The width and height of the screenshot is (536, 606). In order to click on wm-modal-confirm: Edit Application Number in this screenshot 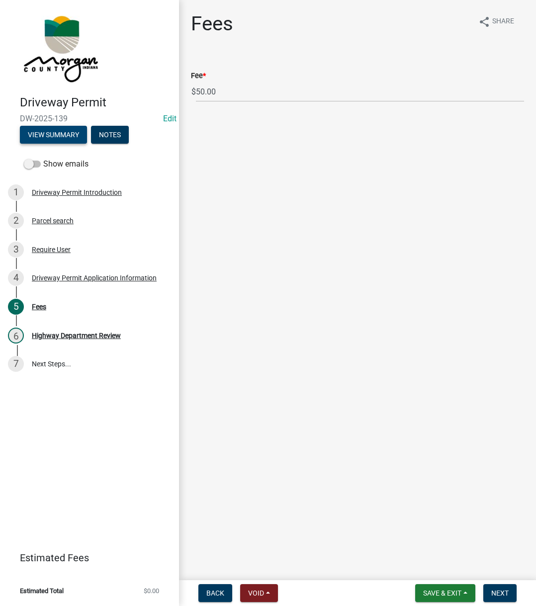, I will do `click(170, 118)`.